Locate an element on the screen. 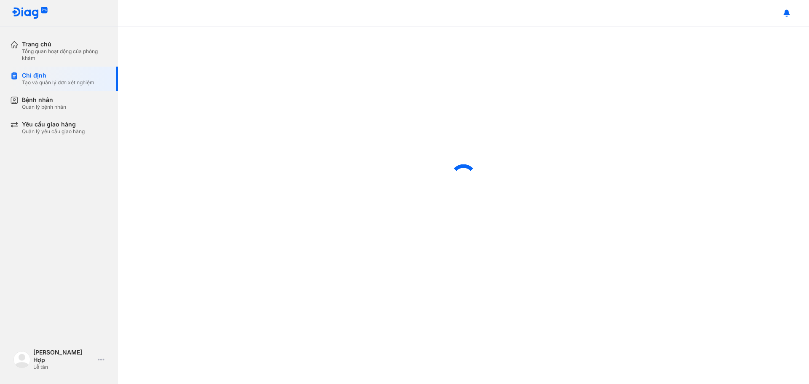 This screenshot has width=809, height=384. div: Chỉ định is located at coordinates (58, 75).